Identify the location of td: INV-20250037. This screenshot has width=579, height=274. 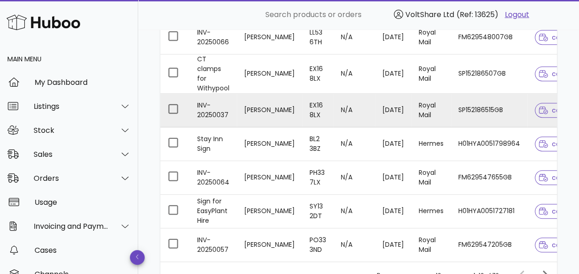
(213, 110).